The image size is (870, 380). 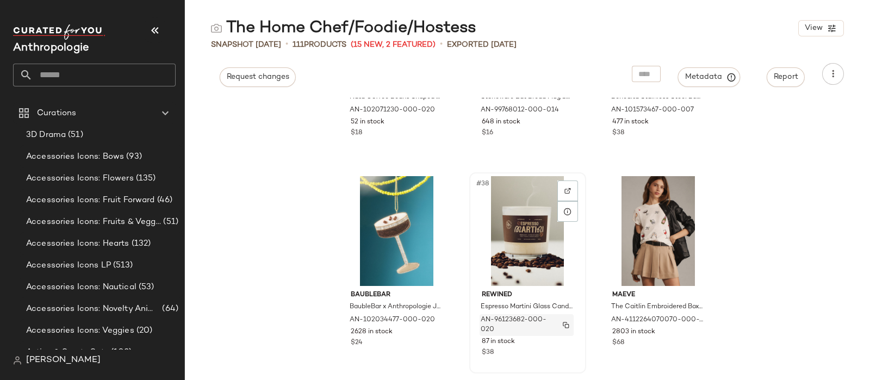 I want to click on button: Metadata, so click(x=709, y=77).